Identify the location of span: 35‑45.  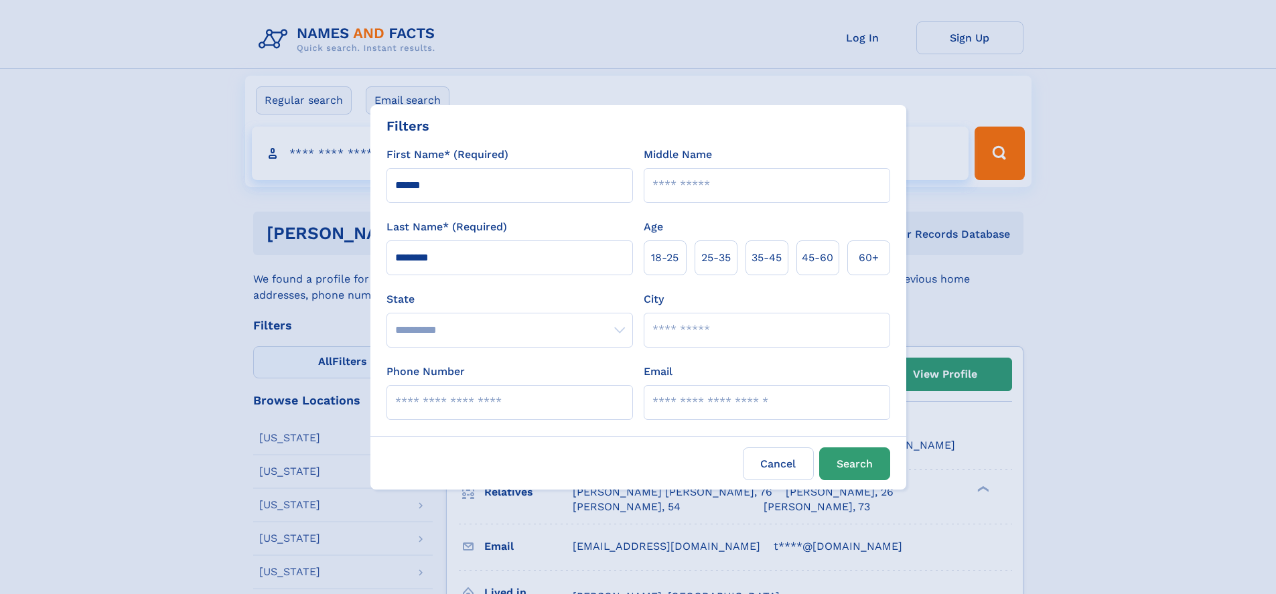
(766, 258).